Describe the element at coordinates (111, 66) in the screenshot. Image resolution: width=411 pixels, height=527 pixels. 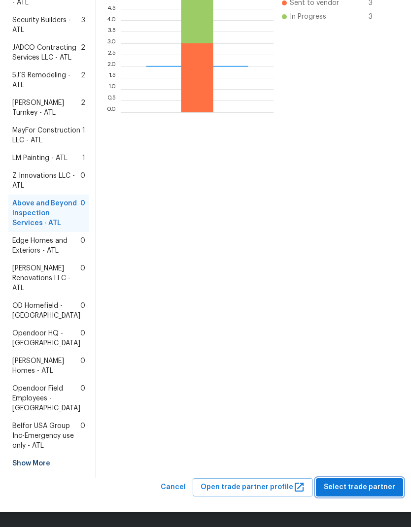
I see `text: 2.0` at that location.